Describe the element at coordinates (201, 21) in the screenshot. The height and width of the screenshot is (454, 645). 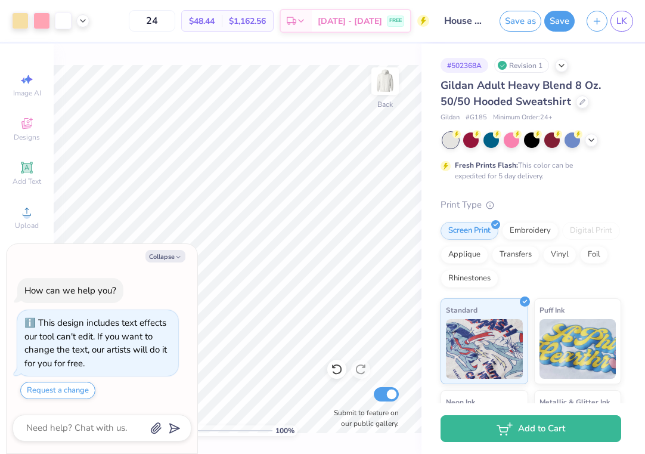
I see `span: $48.44` at that location.